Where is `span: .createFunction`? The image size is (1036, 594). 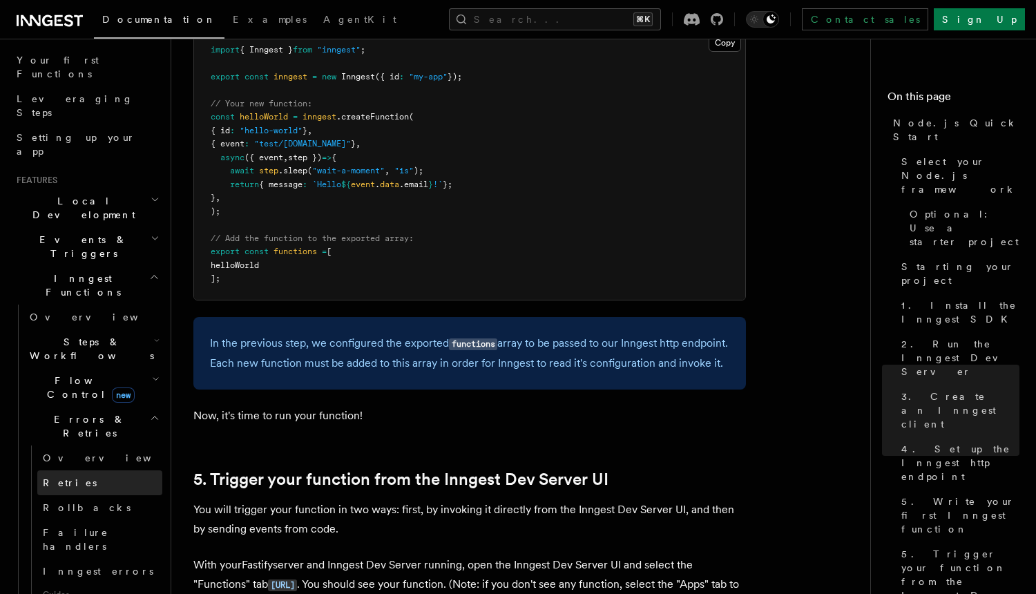
span: .createFunction is located at coordinates (372, 117).